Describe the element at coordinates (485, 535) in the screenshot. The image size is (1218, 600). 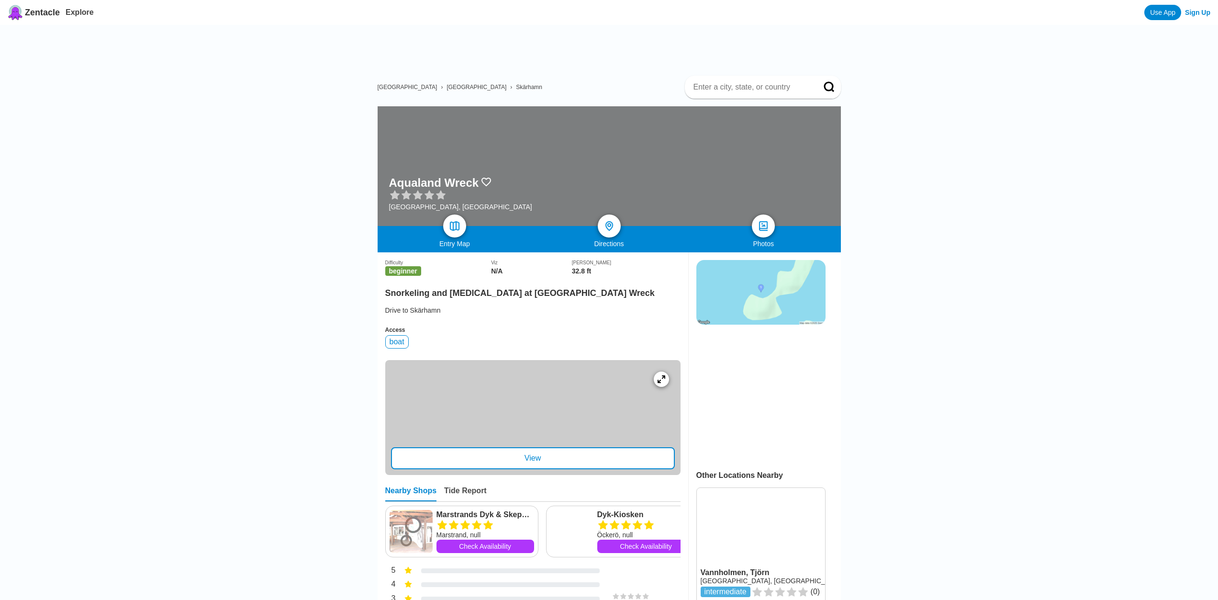
I see `div: Marstrand, null` at that location.